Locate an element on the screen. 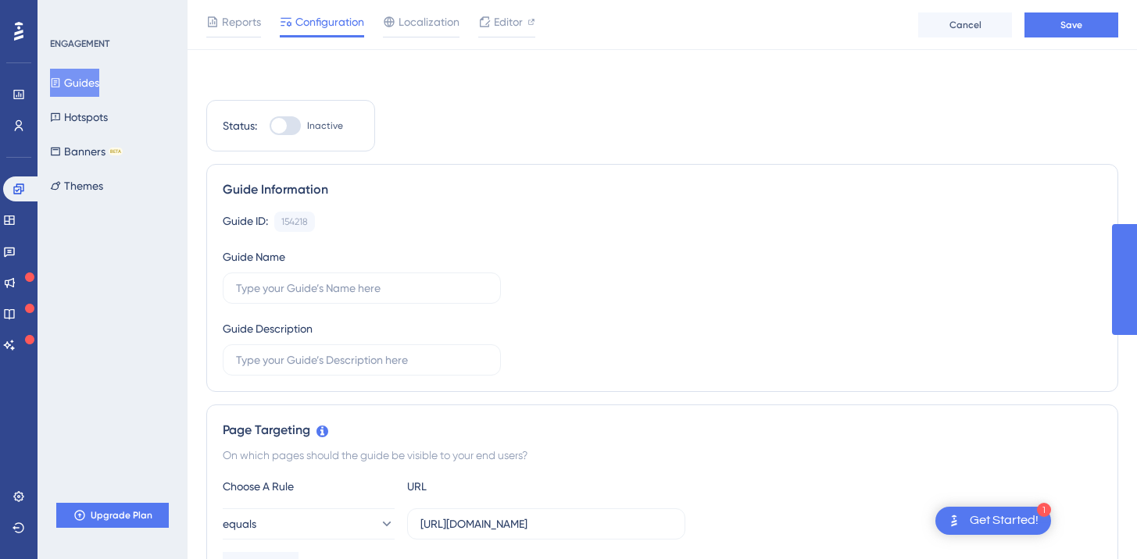  div: BETA is located at coordinates (116, 152).